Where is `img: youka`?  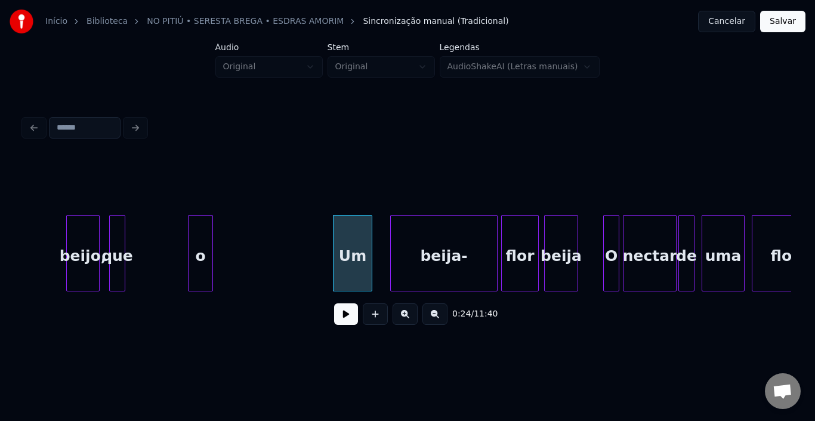 img: youka is located at coordinates (21, 21).